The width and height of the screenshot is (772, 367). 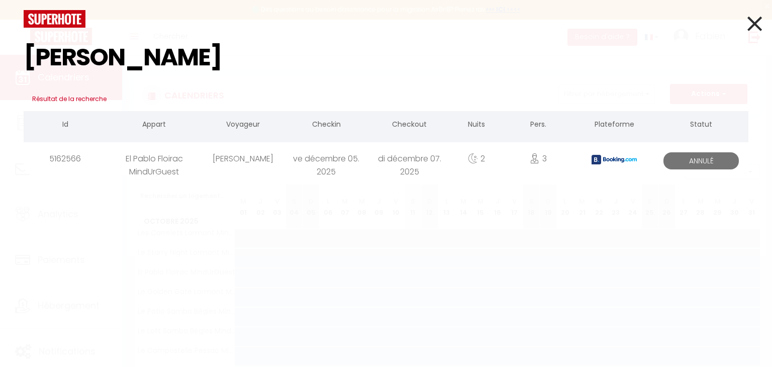 I want to click on div: di décembre 07. 2025, so click(x=410, y=158).